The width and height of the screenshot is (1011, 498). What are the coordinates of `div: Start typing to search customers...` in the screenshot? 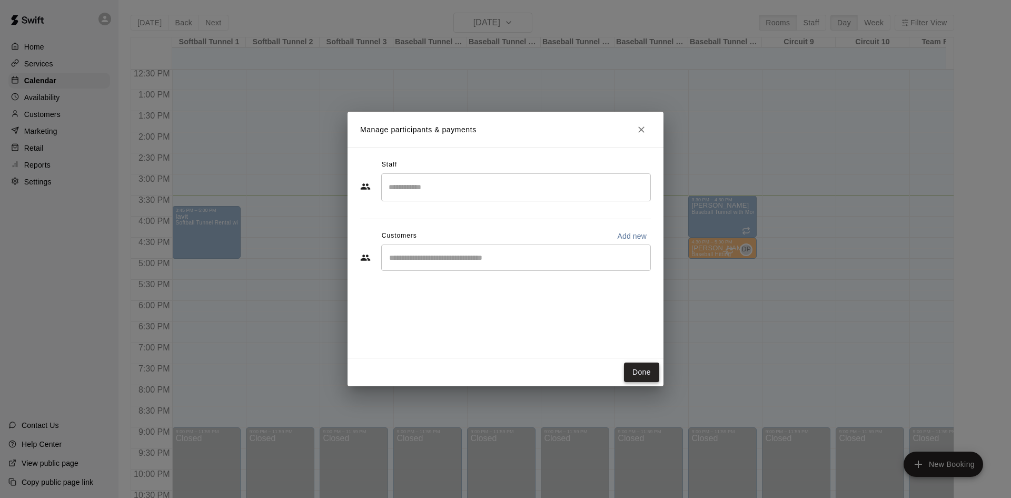 It's located at (516, 258).